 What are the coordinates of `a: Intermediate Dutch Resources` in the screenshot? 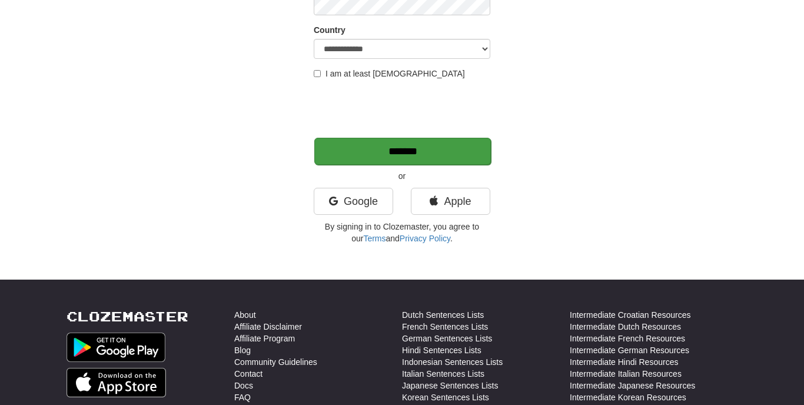 It's located at (625, 327).